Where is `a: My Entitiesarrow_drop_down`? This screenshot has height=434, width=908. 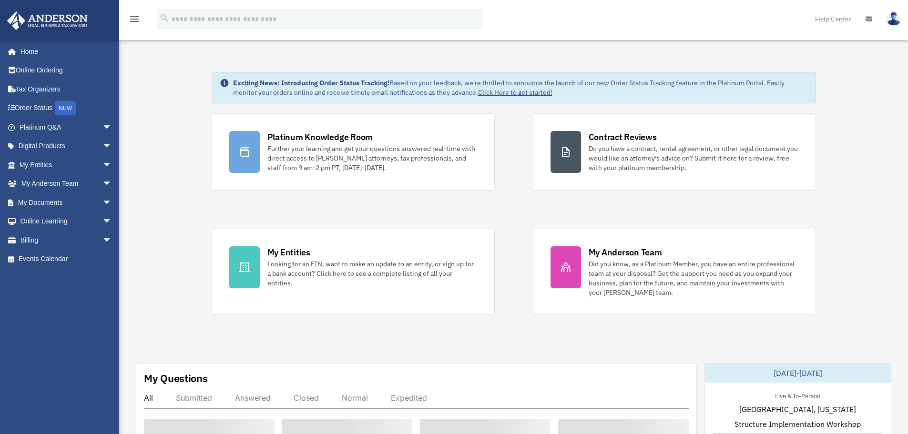 a: My Entitiesarrow_drop_down is located at coordinates (66, 165).